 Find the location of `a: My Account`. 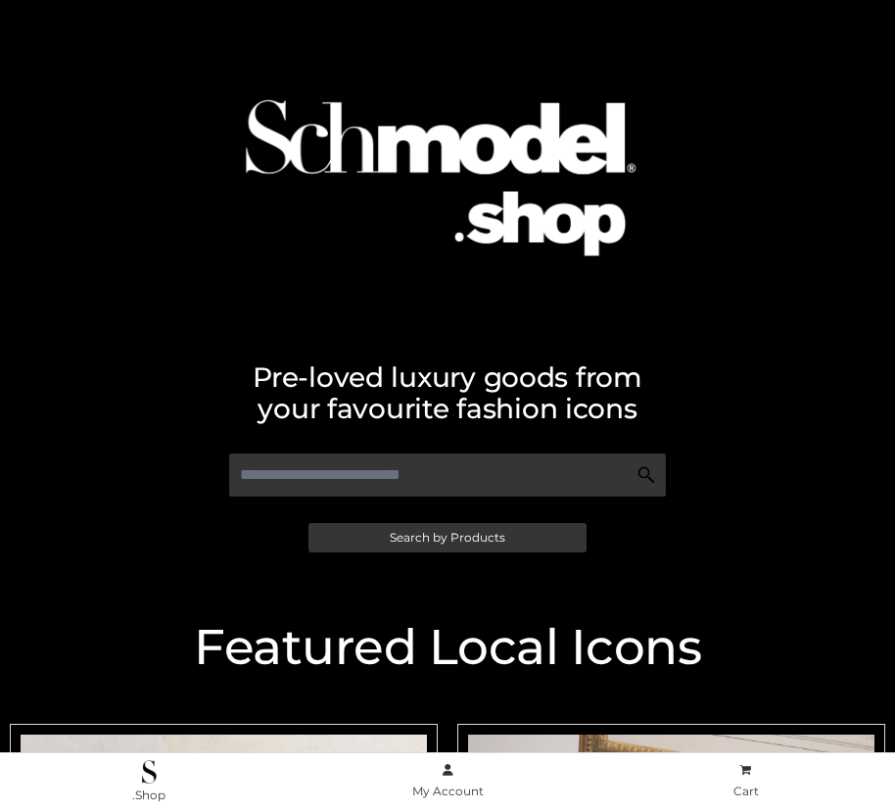

a: My Account is located at coordinates (447, 780).